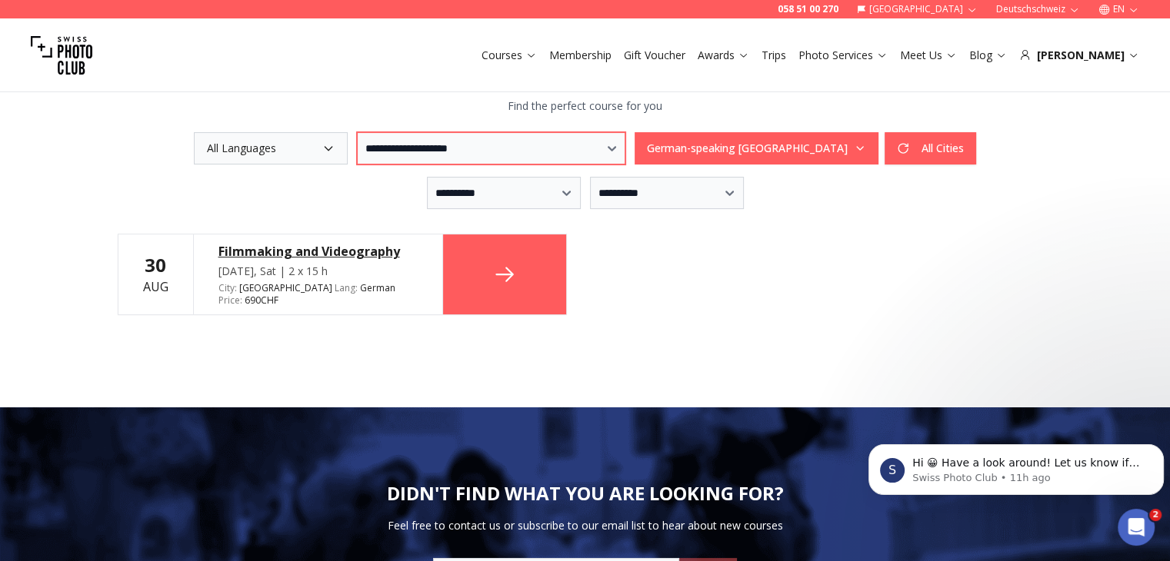 The width and height of the screenshot is (1170, 561). What do you see at coordinates (228, 288) in the screenshot?
I see `span: City :` at bounding box center [228, 288].